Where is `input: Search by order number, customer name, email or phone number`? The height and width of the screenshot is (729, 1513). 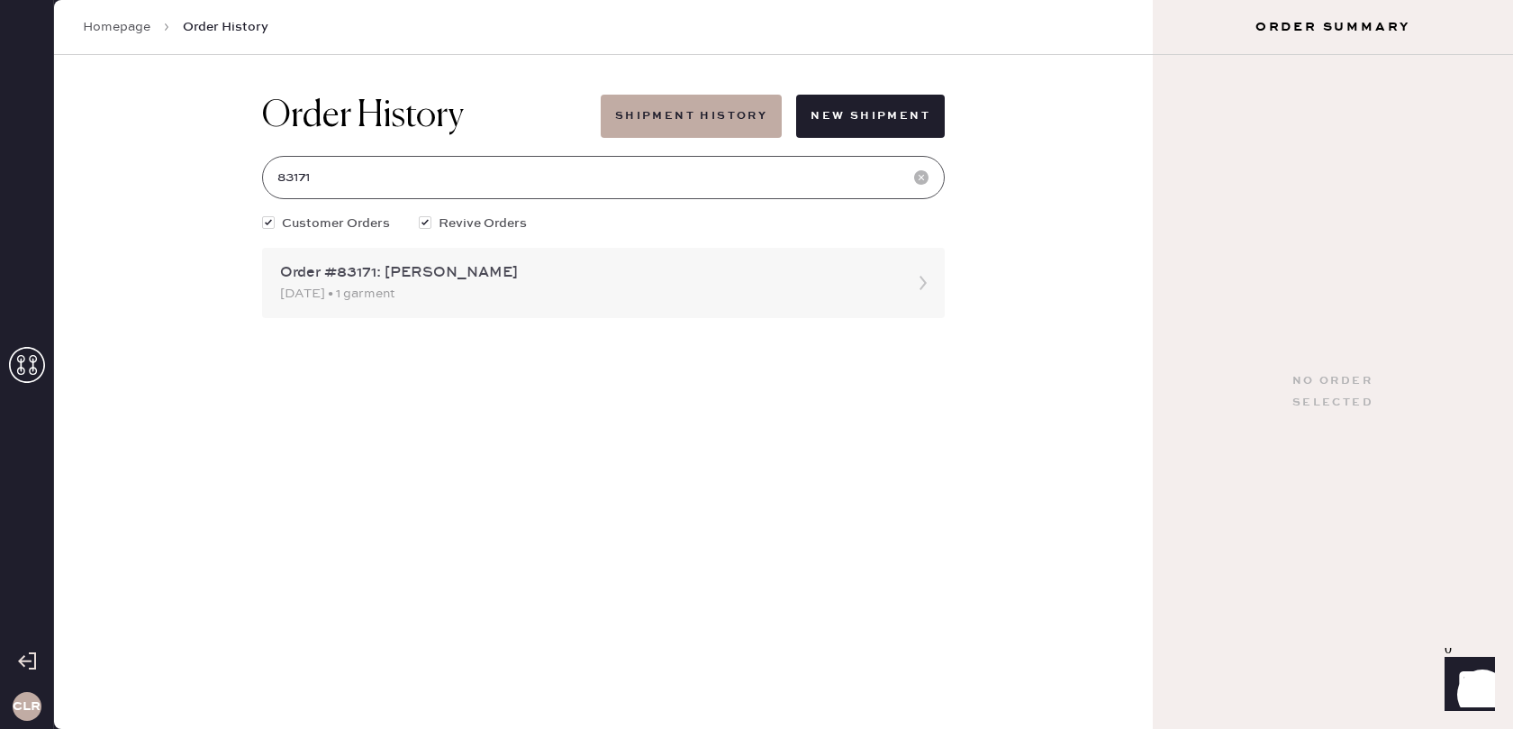
input: Search by order number, customer name, email or phone number is located at coordinates (603, 177).